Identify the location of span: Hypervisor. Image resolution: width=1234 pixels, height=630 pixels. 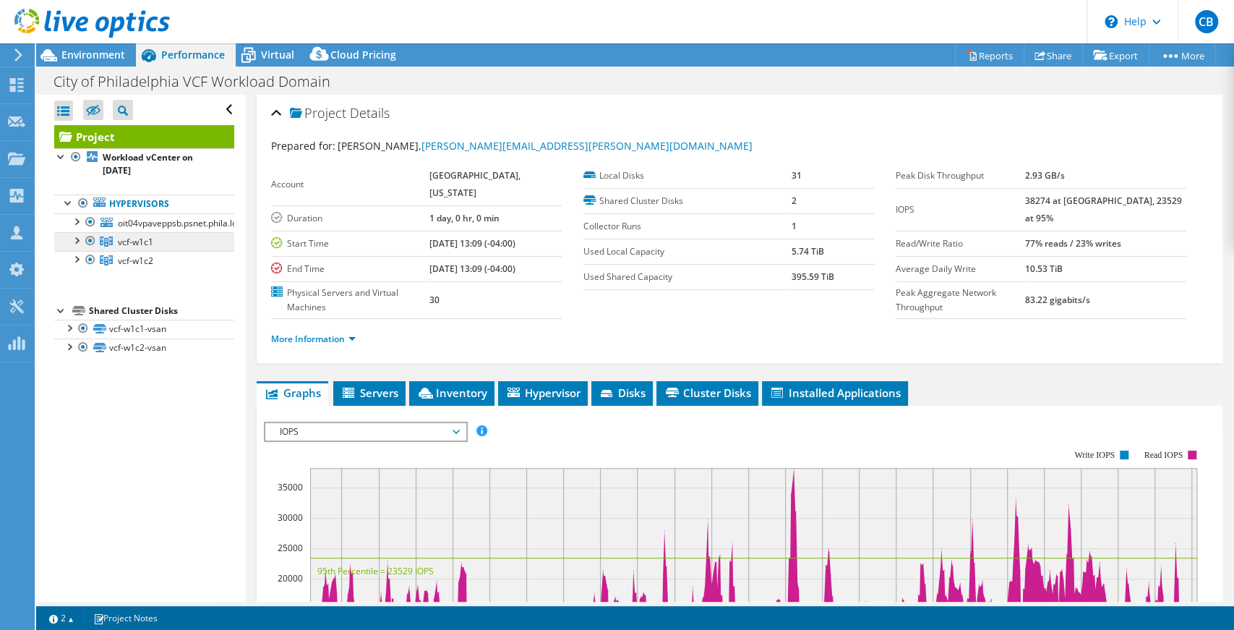
(543, 393).